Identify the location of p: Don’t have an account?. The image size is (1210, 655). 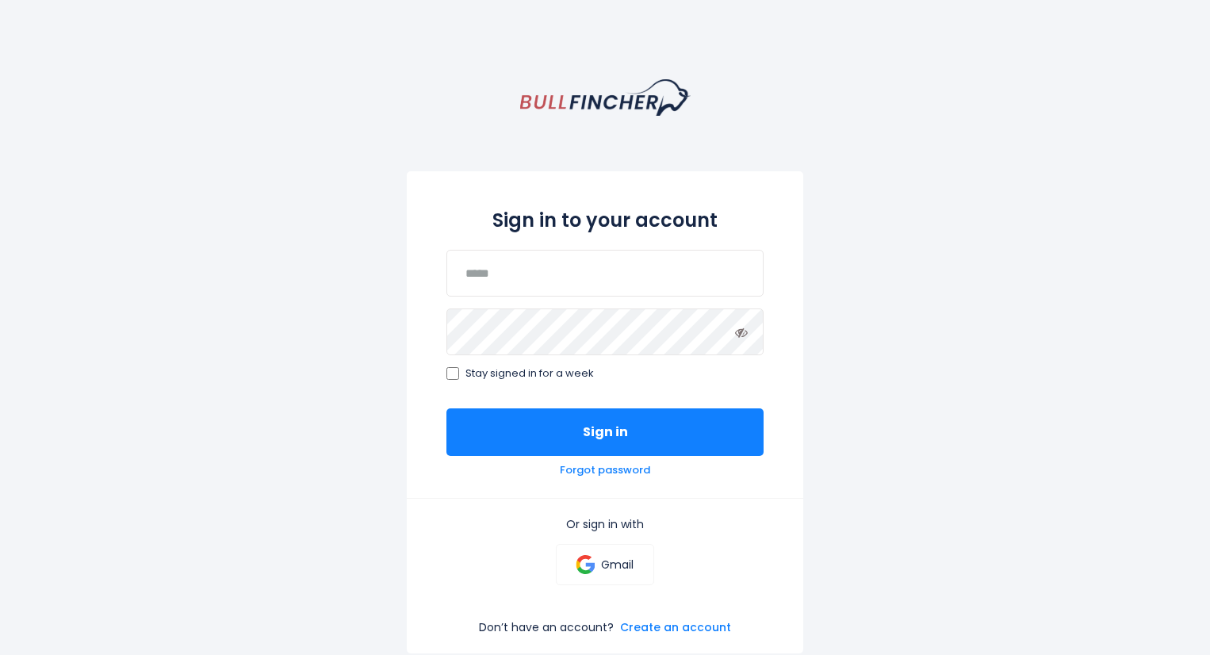
(546, 627).